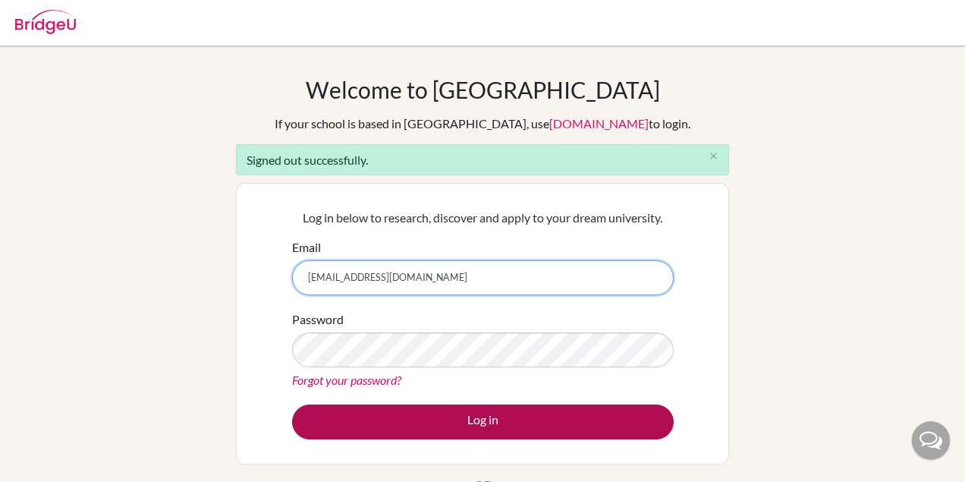  Describe the element at coordinates (347, 379) in the screenshot. I see `a: Forgot your password?` at that location.